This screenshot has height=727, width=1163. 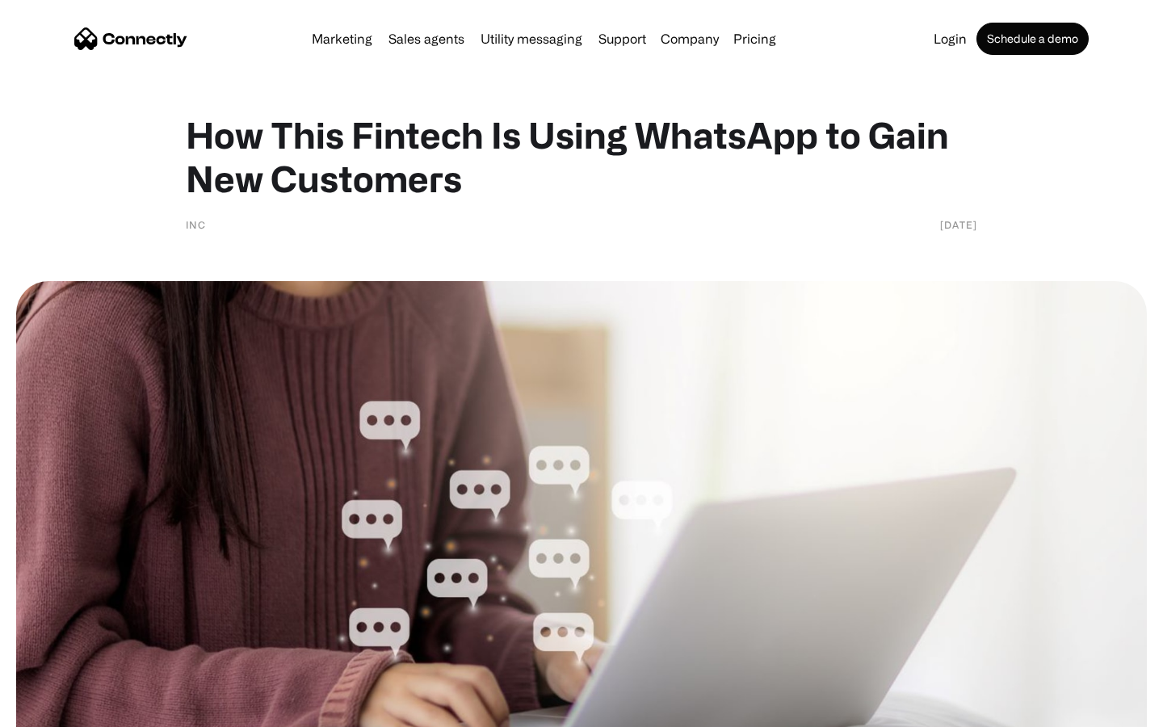 I want to click on div: INC, so click(x=195, y=225).